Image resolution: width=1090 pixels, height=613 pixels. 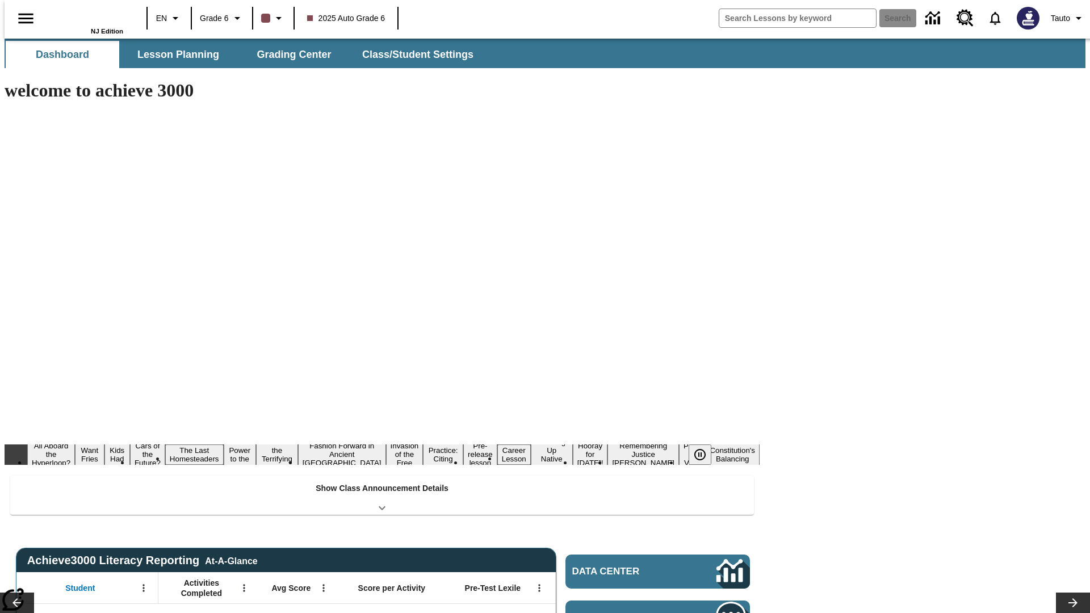 I want to click on button: Open side menu, so click(x=26, y=18).